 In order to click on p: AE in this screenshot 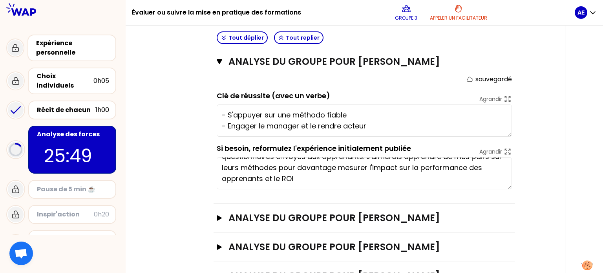, I will do `click(581, 13)`.